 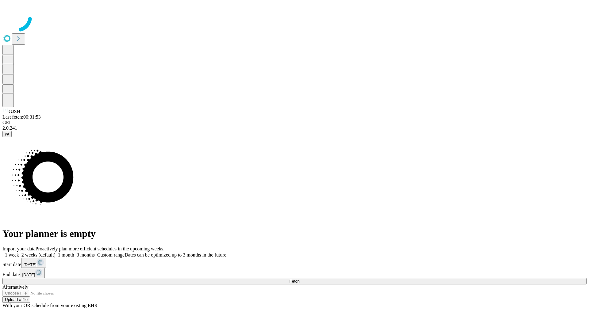 What do you see at coordinates (14, 111) in the screenshot?
I see `span: GJSH` at bounding box center [14, 111].